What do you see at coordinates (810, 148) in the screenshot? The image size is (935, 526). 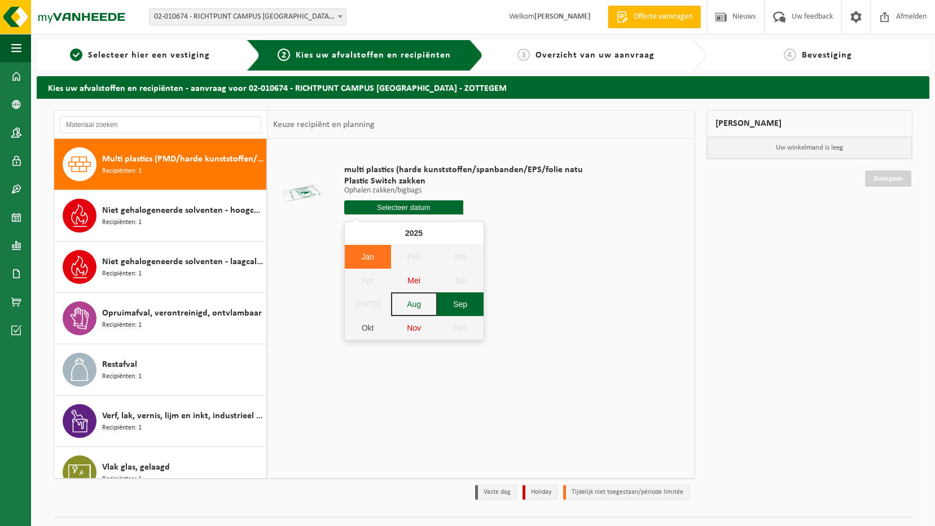 I see `p: Uw winkelmand is leeg` at bounding box center [810, 148].